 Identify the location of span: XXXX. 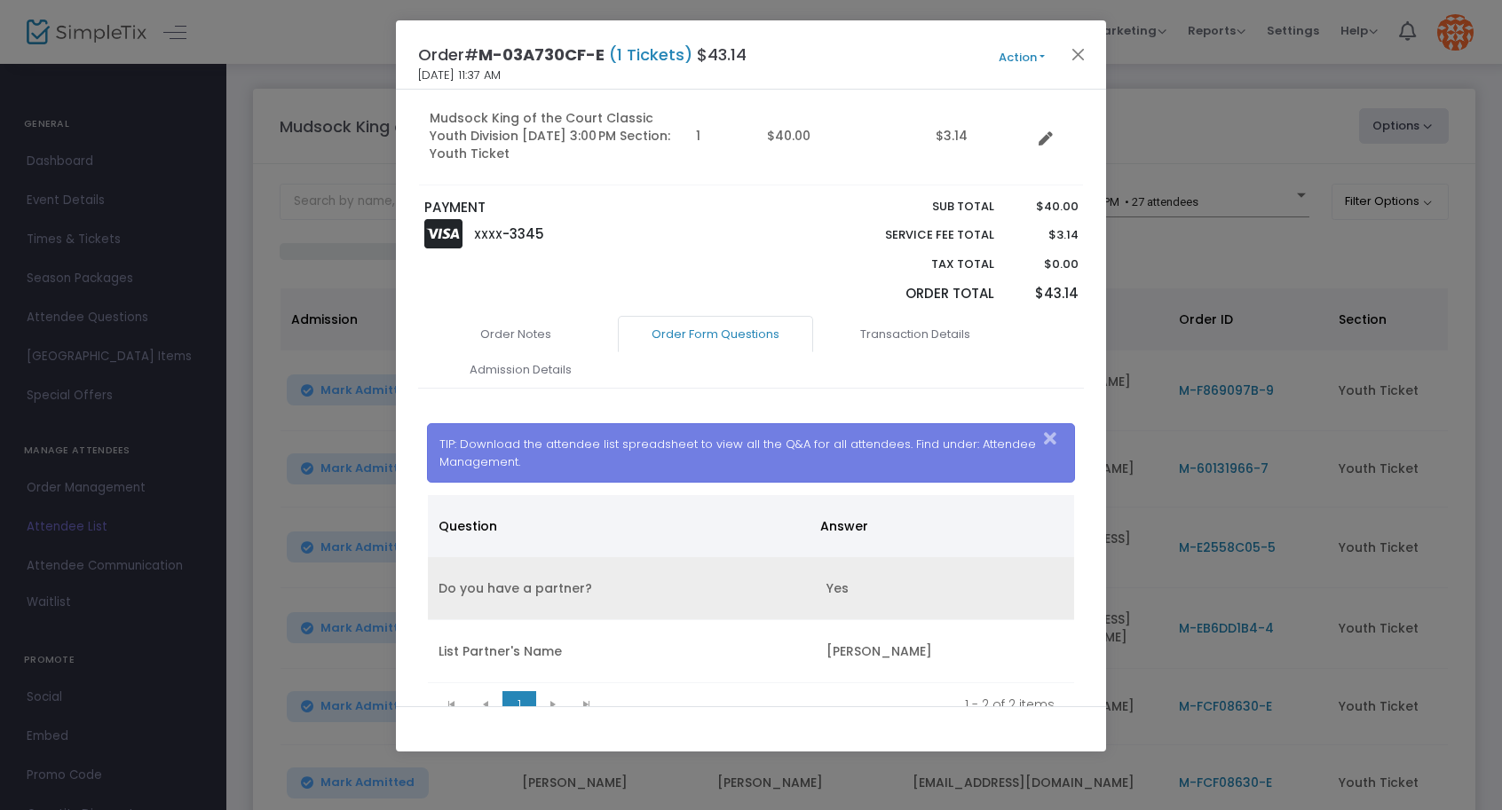
(488, 234).